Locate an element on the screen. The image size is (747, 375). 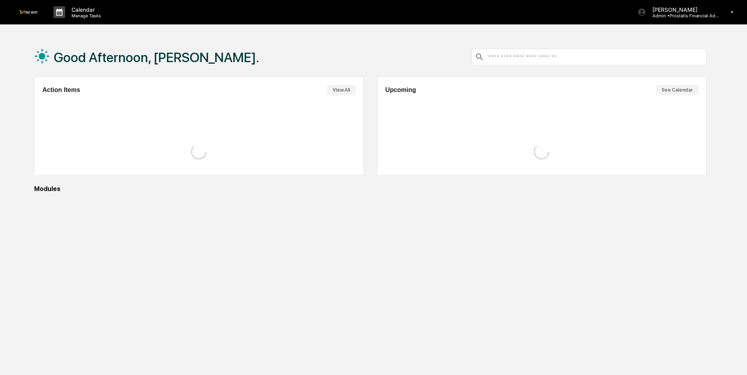
img: logo is located at coordinates (28, 12).